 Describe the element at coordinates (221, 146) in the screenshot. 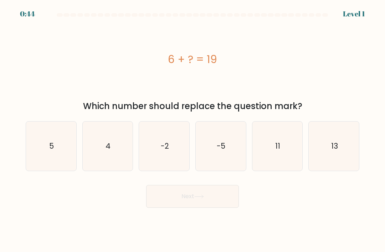

I see `text: -5` at that location.